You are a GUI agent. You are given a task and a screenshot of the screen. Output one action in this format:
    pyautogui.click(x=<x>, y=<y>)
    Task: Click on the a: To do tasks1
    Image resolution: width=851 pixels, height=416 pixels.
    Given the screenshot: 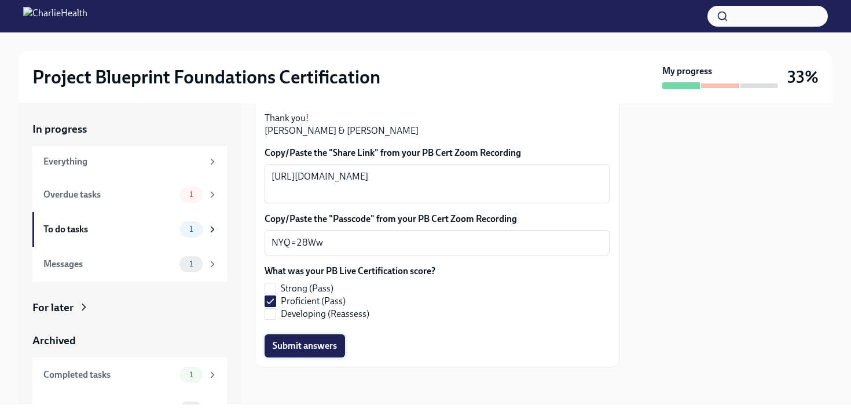 What is the action you would take?
    pyautogui.click(x=130, y=229)
    